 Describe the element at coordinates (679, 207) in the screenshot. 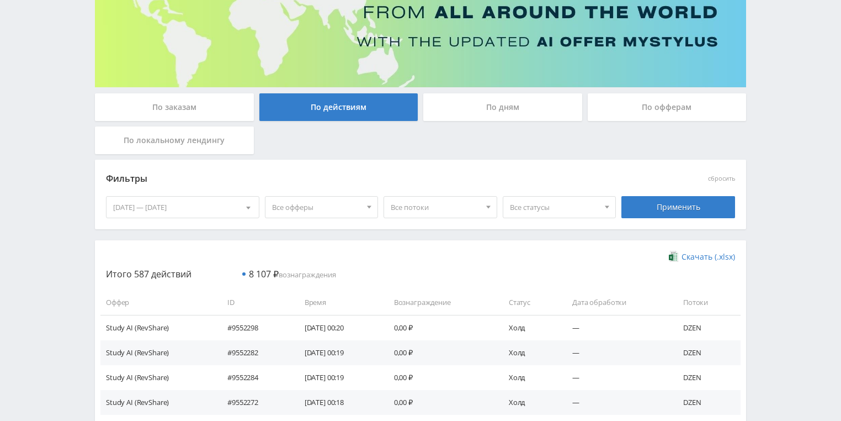

I see `div: Применить` at that location.